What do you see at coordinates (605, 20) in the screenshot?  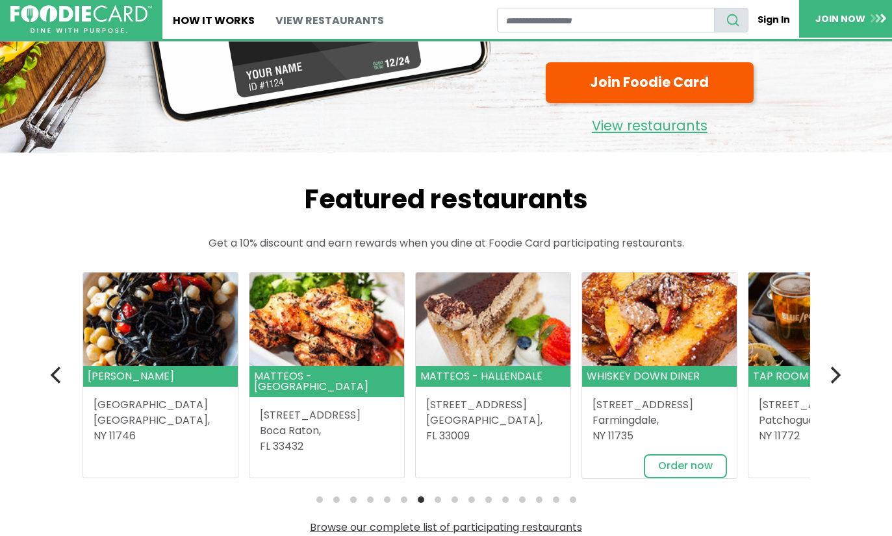 I see `input: restaurant search` at bounding box center [605, 20].